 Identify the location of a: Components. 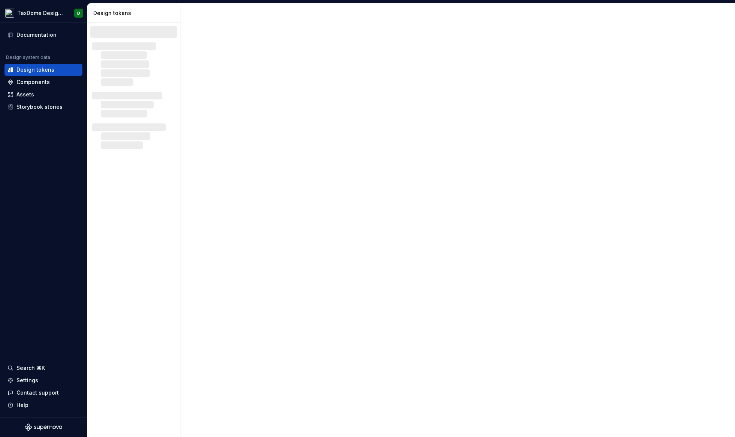
(43, 82).